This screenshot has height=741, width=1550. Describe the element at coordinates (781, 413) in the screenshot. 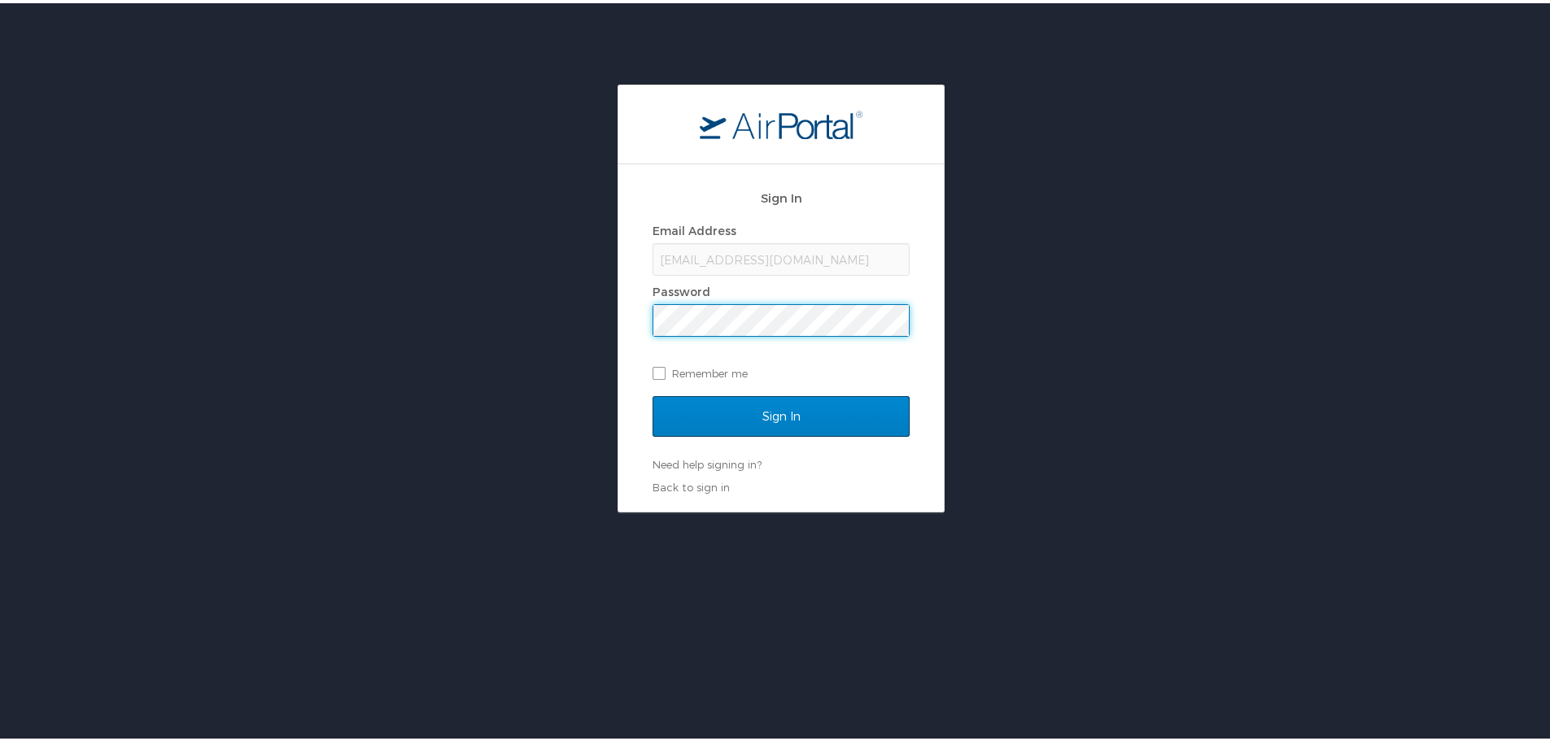

I see `input: Sign In` at that location.